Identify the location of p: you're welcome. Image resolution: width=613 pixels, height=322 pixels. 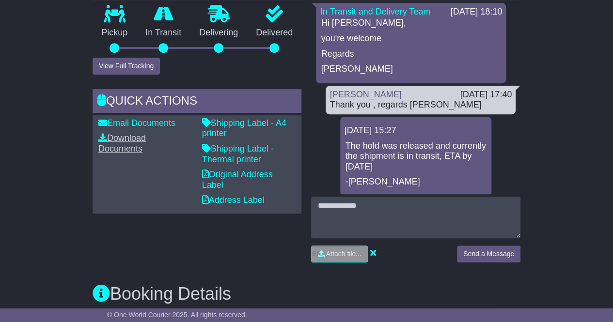
(411, 39).